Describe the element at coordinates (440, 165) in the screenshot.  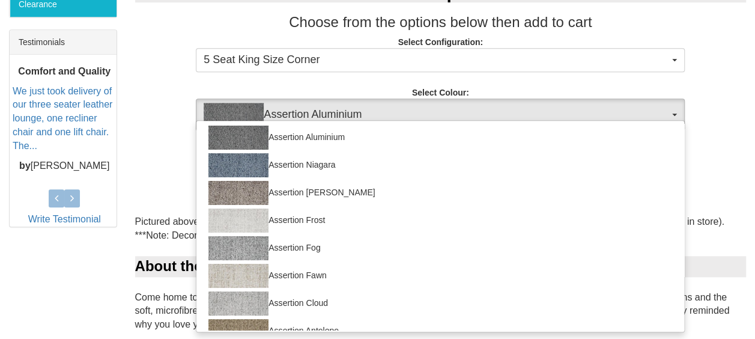
I see `a: Assertion Niagara` at that location.